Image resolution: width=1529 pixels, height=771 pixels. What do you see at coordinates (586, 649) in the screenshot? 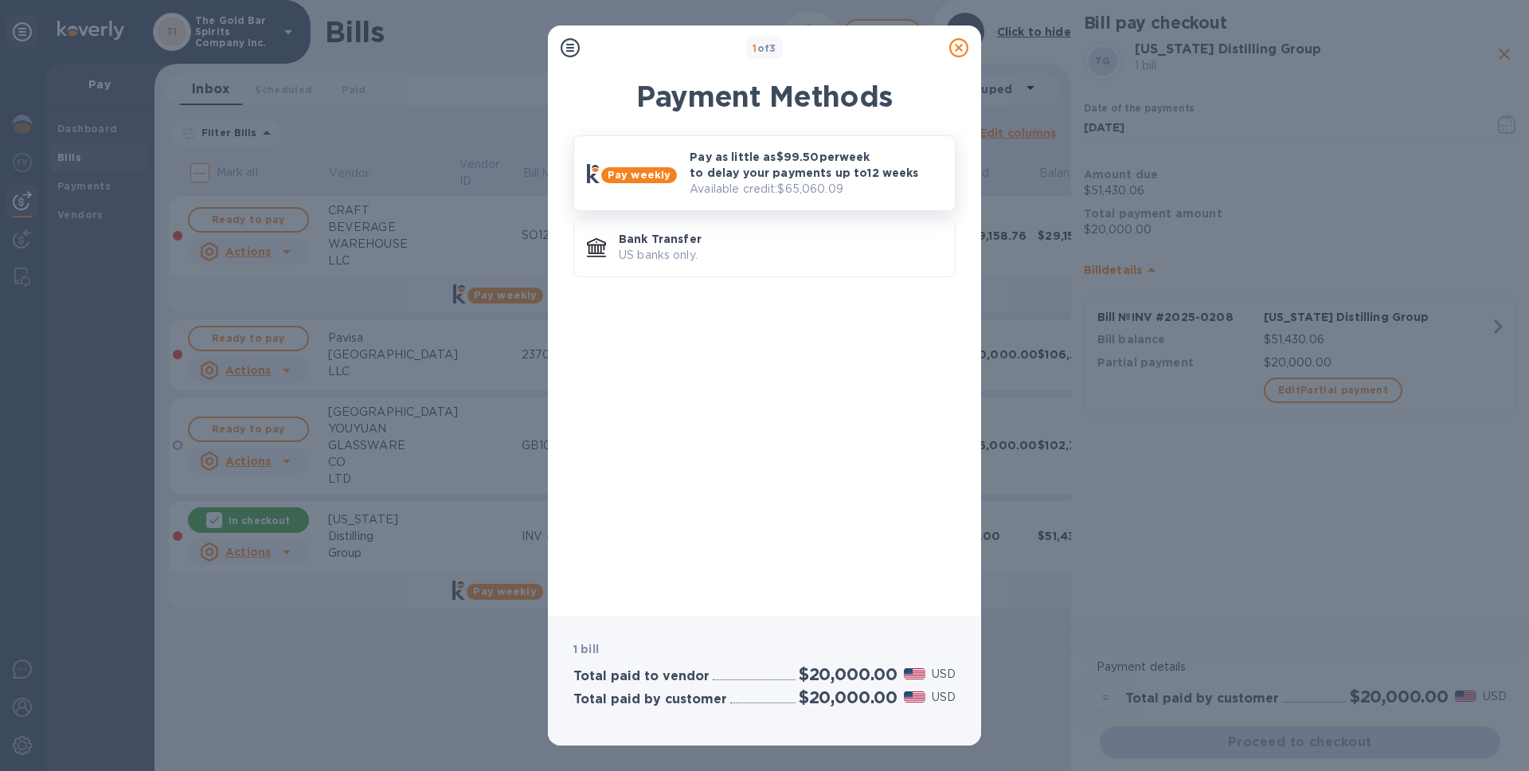
I see `b: 1 bill` at bounding box center [586, 649].